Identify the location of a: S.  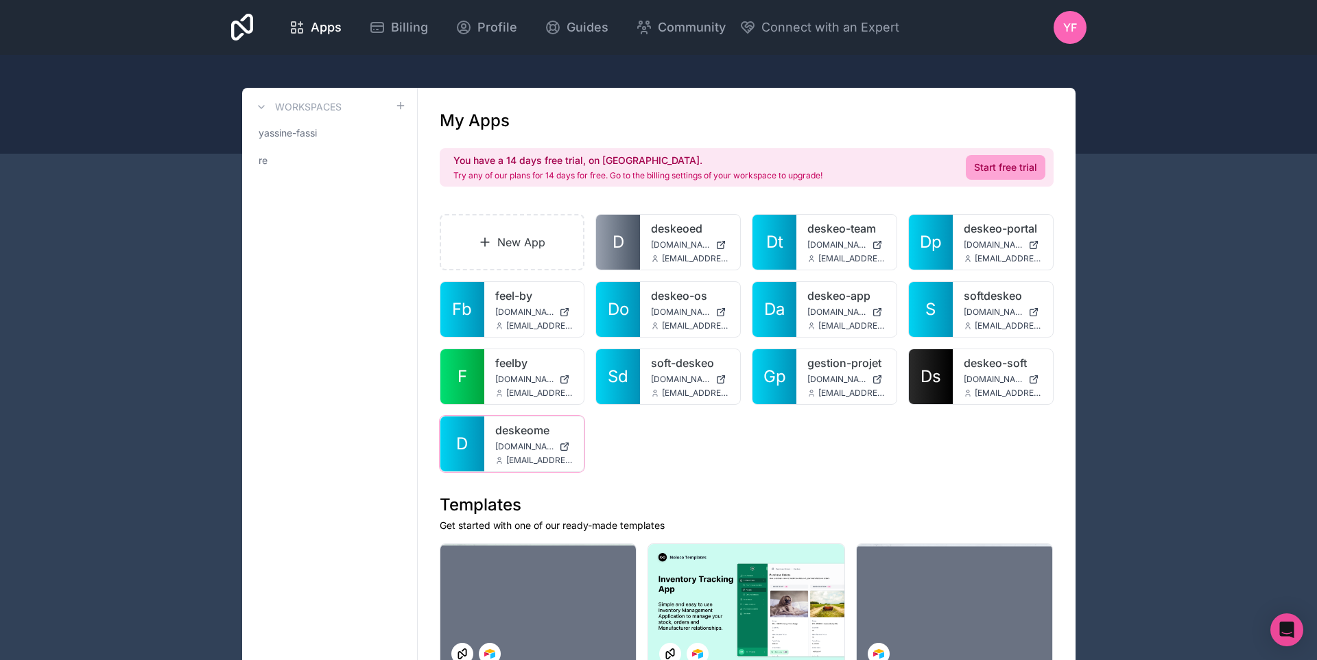
(931, 309).